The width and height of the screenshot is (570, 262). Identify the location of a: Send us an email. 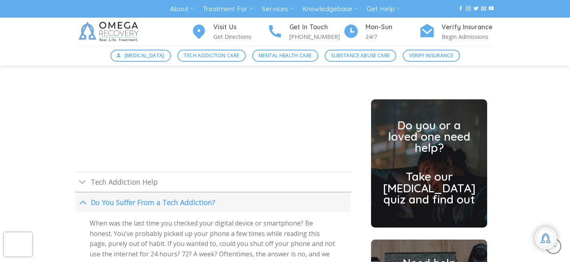
(484, 9).